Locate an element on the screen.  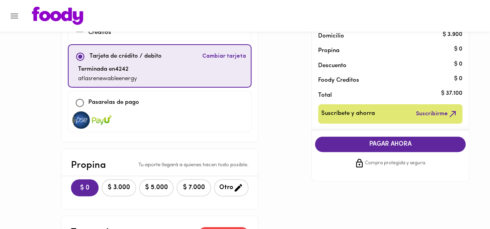
p: Tu aporte llegará a quienes hacen todo posible. is located at coordinates (193, 165).